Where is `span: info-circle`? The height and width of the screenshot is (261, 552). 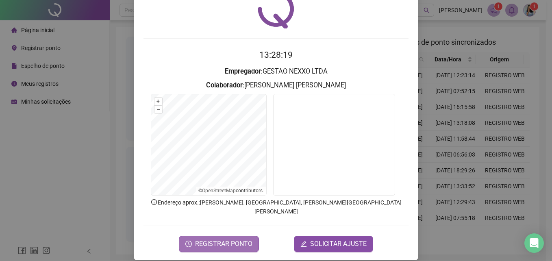
span: info-circle is located at coordinates (154, 202).